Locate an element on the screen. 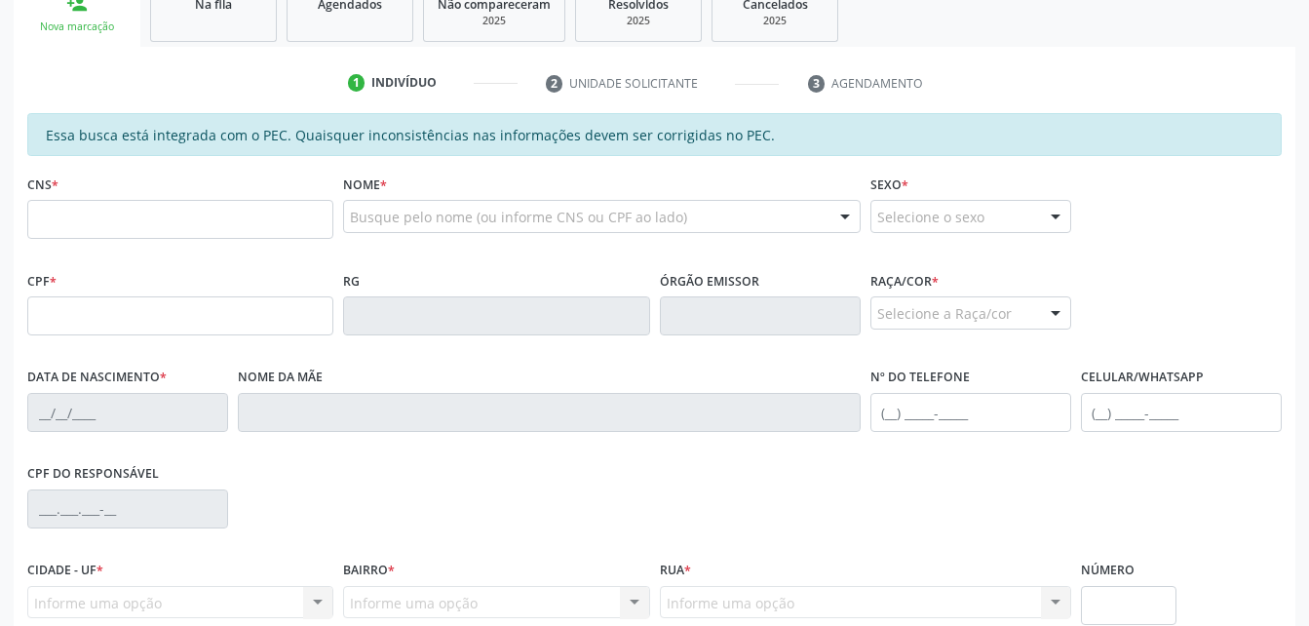 Image resolution: width=1309 pixels, height=626 pixels. label: Bairro is located at coordinates (368, 570).